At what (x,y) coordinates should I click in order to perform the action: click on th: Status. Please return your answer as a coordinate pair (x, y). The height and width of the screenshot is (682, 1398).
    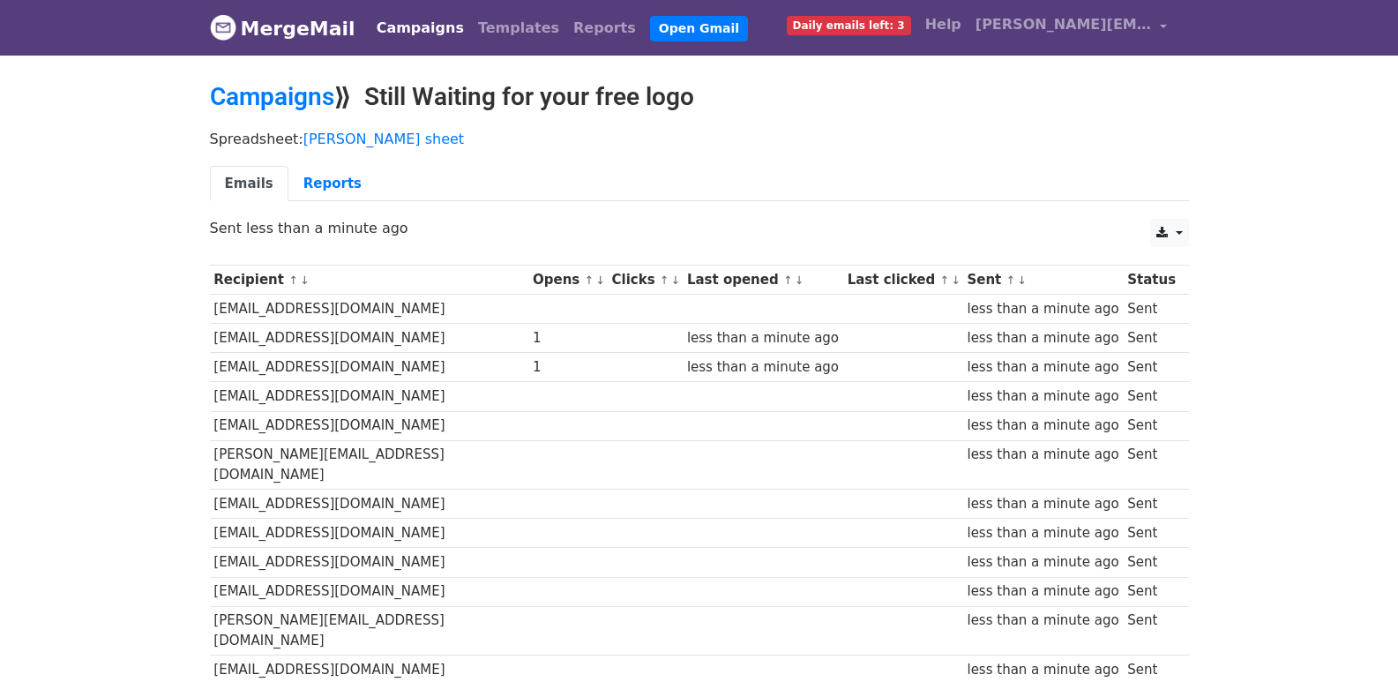
    Looking at the image, I should click on (1151, 280).